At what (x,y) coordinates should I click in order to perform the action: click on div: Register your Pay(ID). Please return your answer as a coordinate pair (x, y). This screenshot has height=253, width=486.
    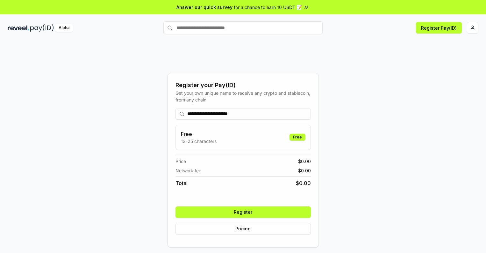
    Looking at the image, I should click on (243, 85).